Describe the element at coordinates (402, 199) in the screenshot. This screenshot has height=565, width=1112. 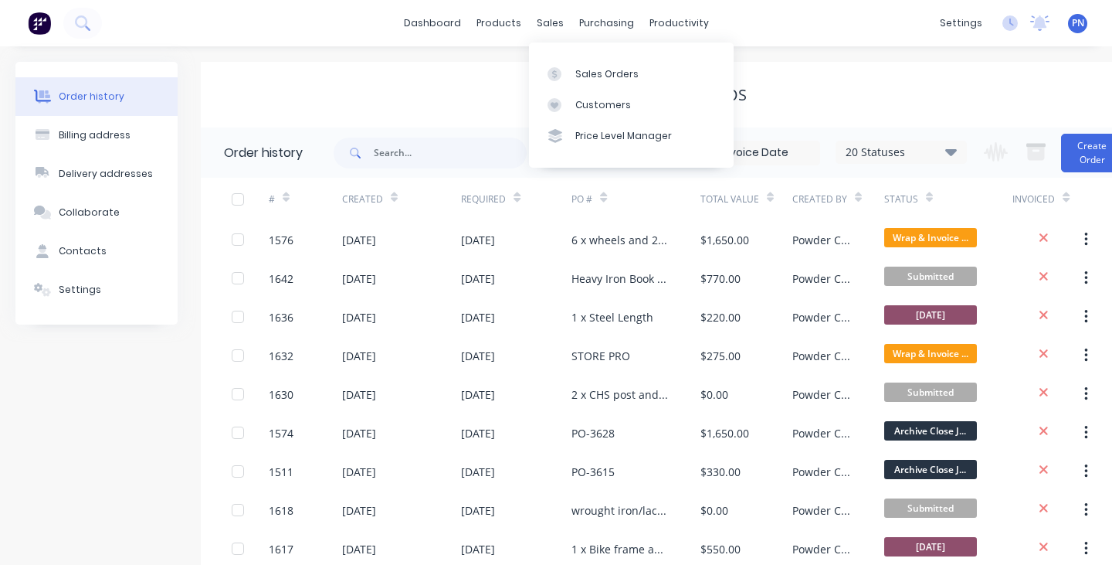
I see `div: Created` at that location.